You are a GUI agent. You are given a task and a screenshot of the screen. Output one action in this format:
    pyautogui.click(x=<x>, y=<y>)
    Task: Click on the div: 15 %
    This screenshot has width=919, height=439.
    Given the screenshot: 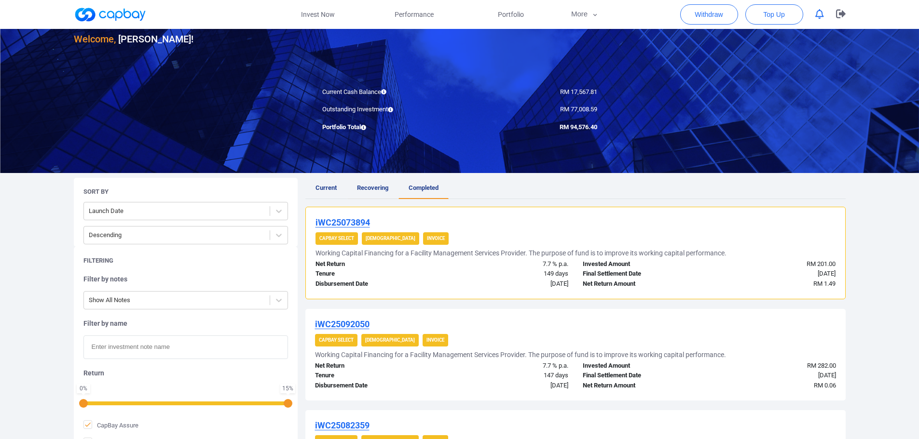 What is the action you would take?
    pyautogui.click(x=287, y=389)
    